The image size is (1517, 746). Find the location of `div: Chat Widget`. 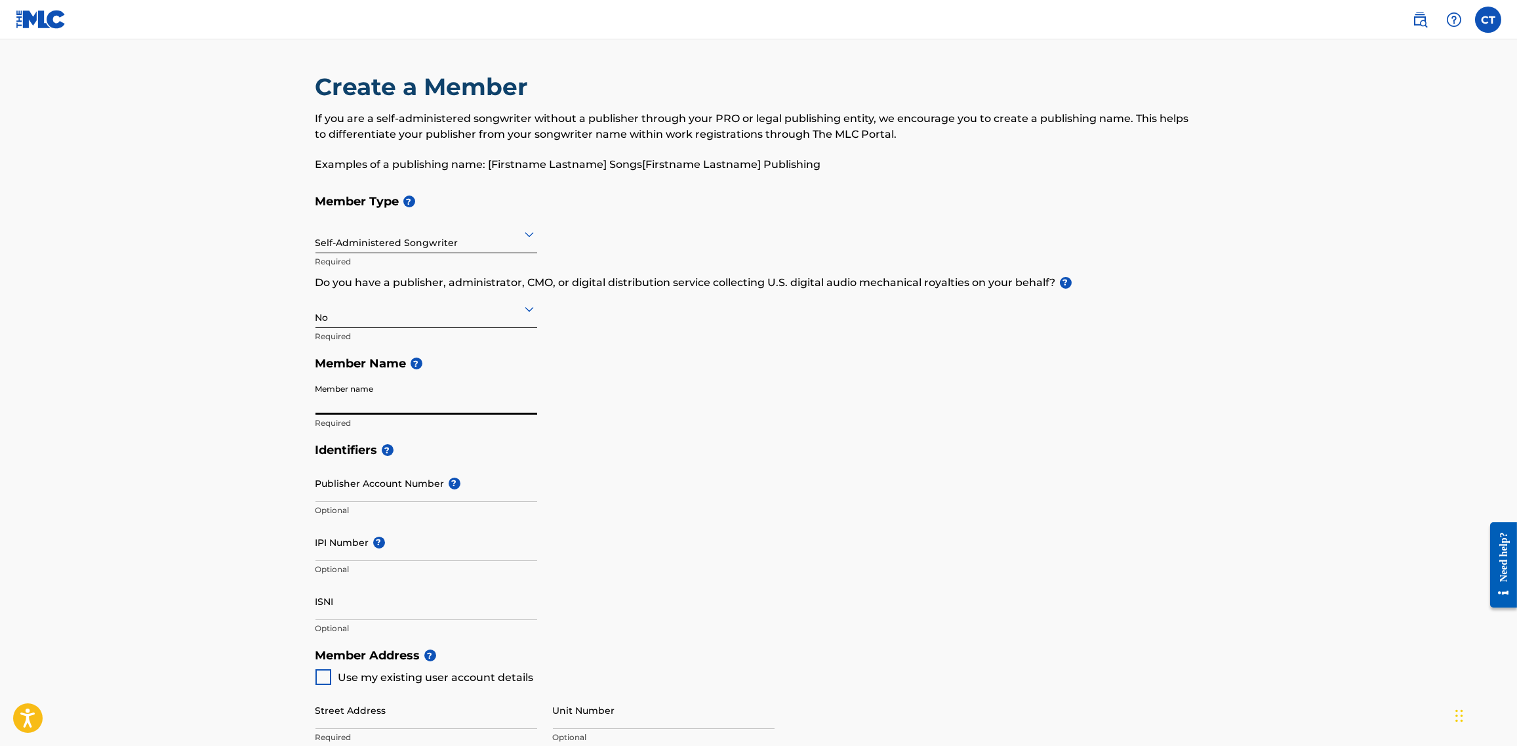

div: Chat Widget is located at coordinates (1484, 714).